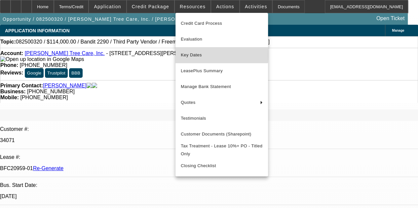  What do you see at coordinates (222, 55) in the screenshot?
I see `span: Key Dates` at bounding box center [222, 55].